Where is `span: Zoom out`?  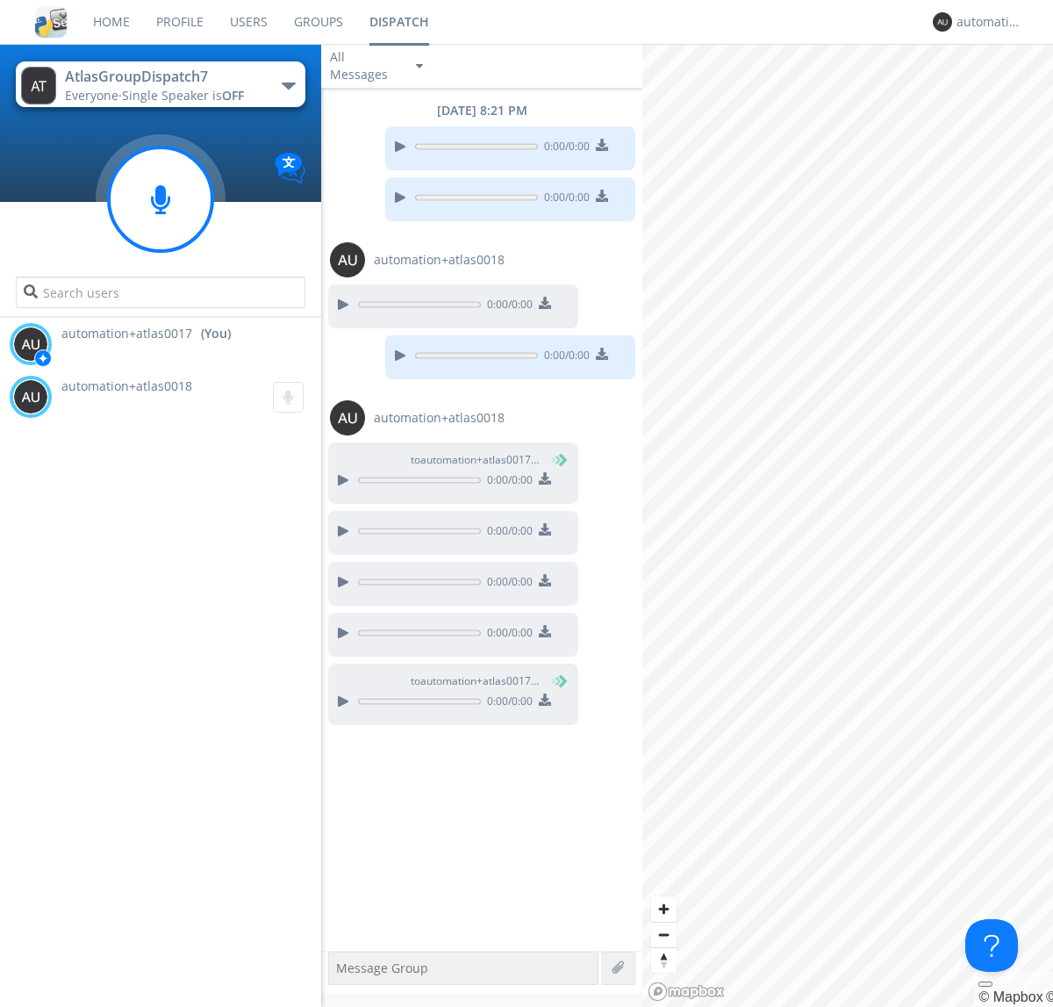
span: Zoom out is located at coordinates (664, 935).